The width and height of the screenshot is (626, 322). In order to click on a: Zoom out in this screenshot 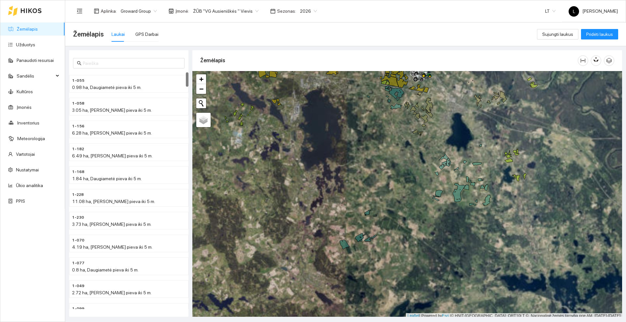, I will do `click(201, 89)`.